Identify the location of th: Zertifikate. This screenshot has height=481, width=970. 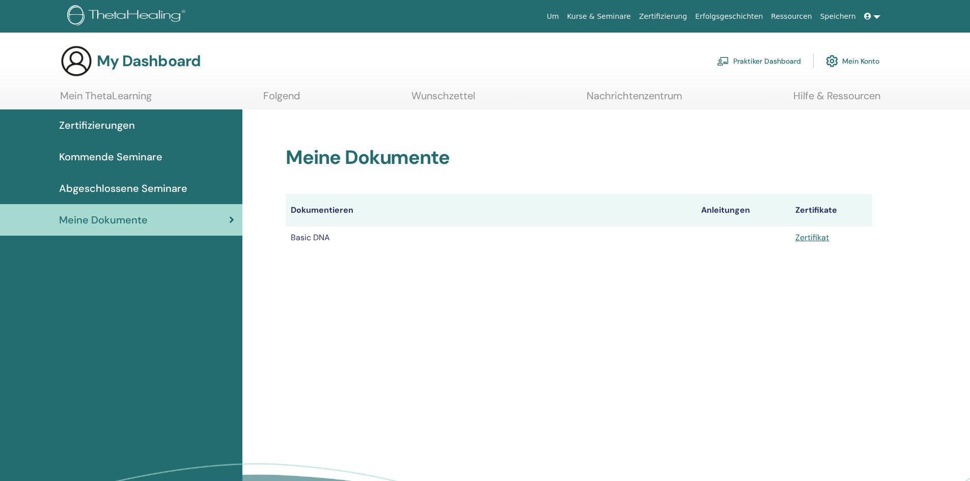
(831, 210).